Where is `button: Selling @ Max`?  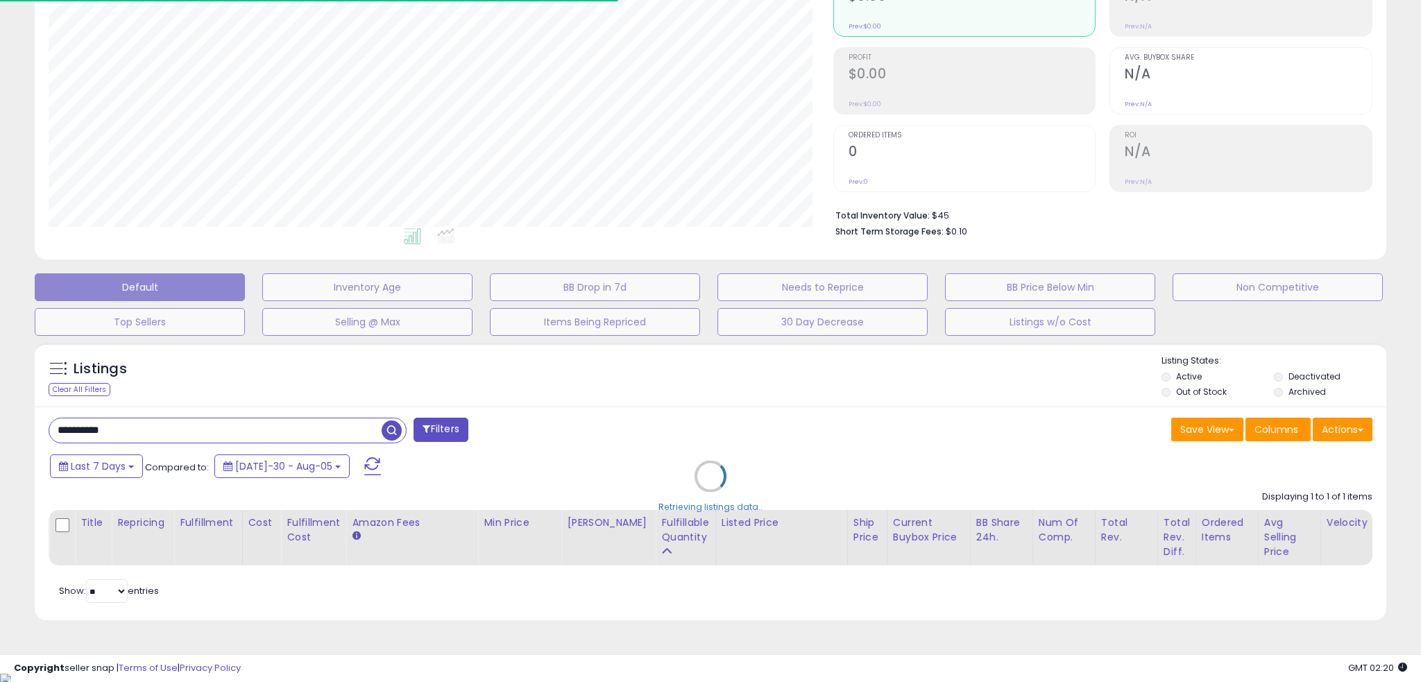
button: Selling @ Max is located at coordinates (367, 322).